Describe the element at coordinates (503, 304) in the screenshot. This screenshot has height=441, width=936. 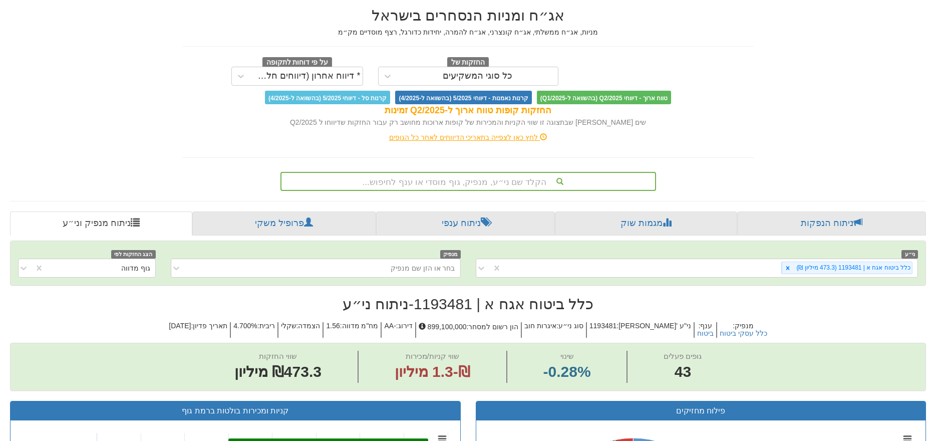
I see `font: כלל ביטוח אגח א | 1193481` at that location.